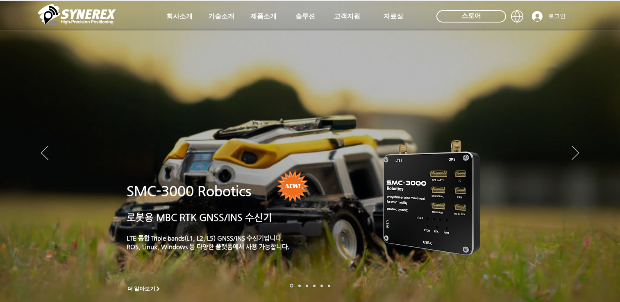  I want to click on a: LTE 통합 Triple bands(L1, L2, L5) GNSS/INS 수신기입니다., so click(205, 238).